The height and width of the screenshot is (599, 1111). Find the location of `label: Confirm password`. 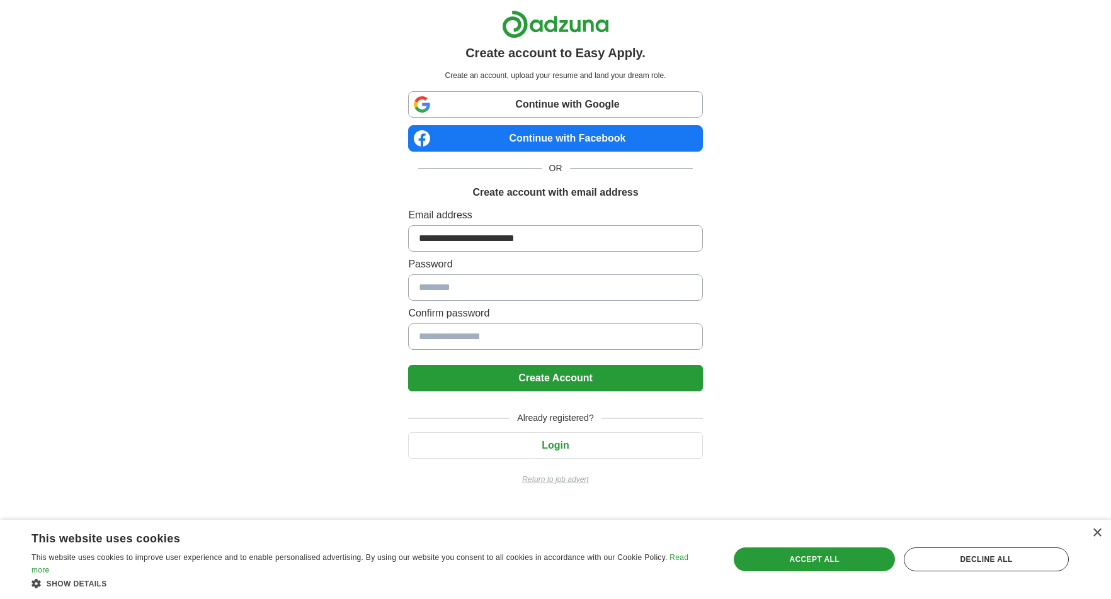

label: Confirm password is located at coordinates (555, 314).